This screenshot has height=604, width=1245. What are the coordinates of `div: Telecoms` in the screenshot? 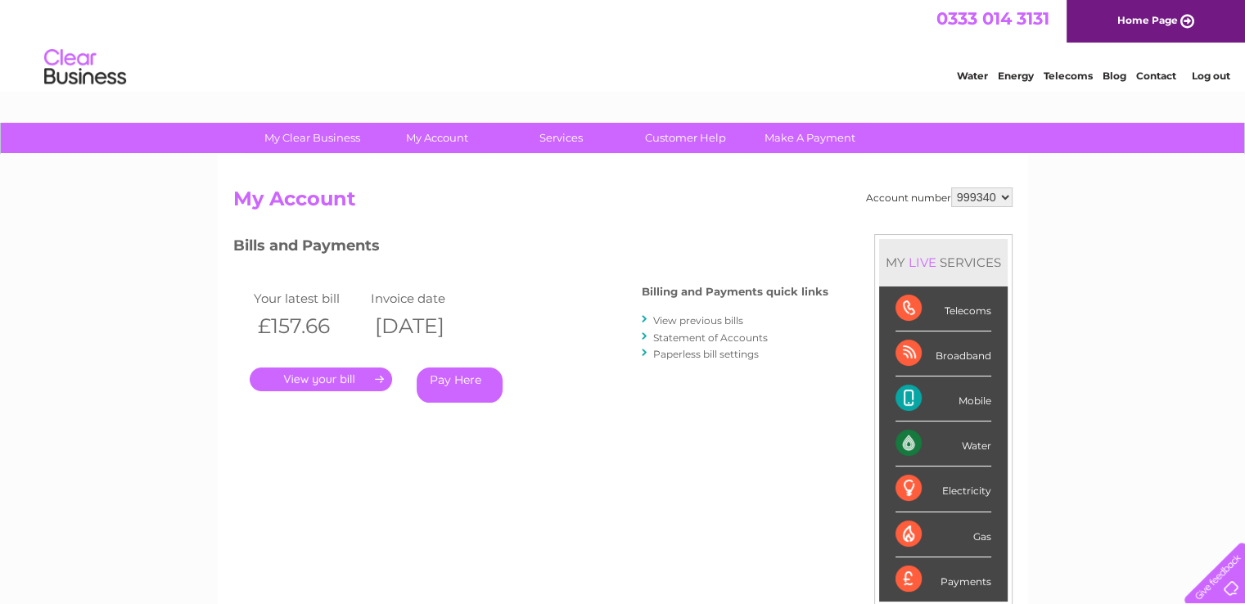 It's located at (943, 309).